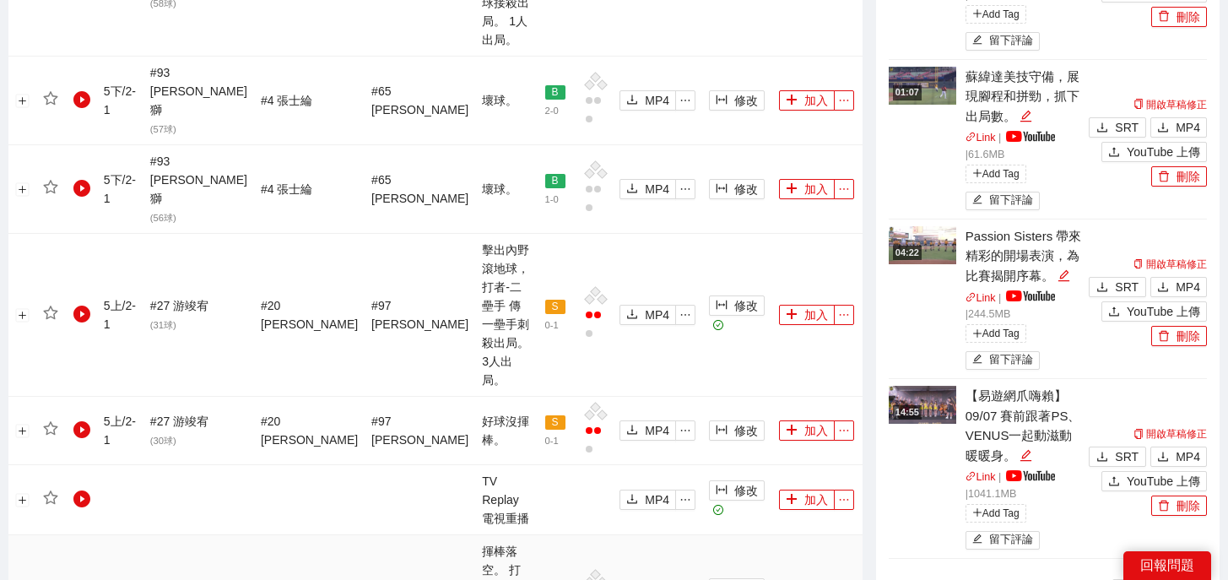 Image resolution: width=1228 pixels, height=580 pixels. What do you see at coordinates (507, 500) in the screenshot?
I see `td: TV Replay 電視重播` at bounding box center [507, 500].